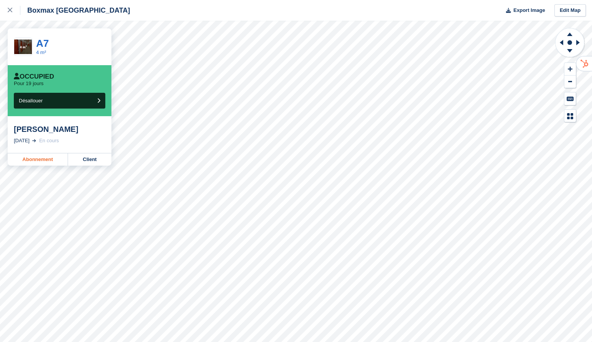 The width and height of the screenshot is (592, 342). I want to click on div: Occupied, so click(34, 77).